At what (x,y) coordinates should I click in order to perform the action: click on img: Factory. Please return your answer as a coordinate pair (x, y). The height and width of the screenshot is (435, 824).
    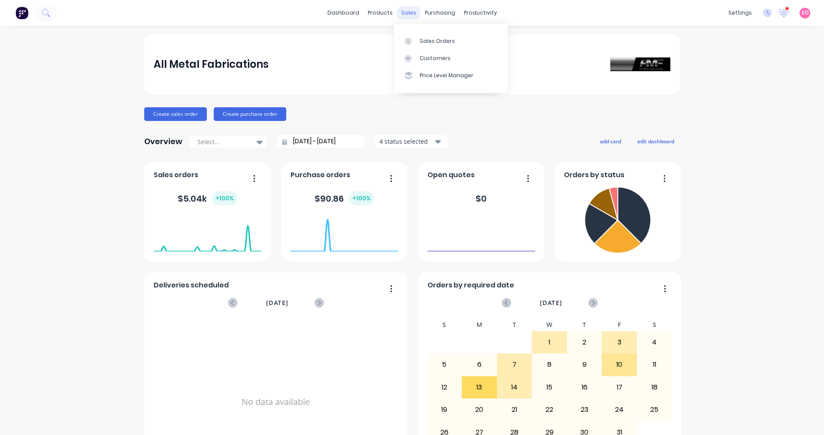
    Looking at the image, I should click on (22, 13).